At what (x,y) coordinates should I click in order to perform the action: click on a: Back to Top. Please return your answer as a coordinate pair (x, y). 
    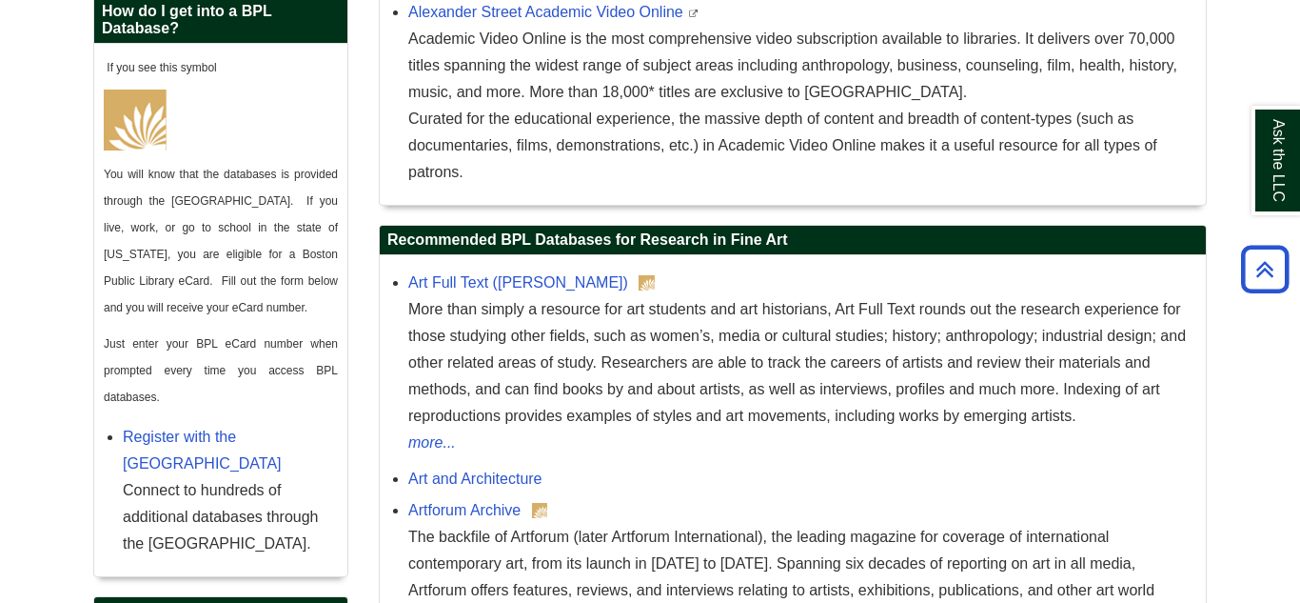
    Looking at the image, I should click on (1265, 268).